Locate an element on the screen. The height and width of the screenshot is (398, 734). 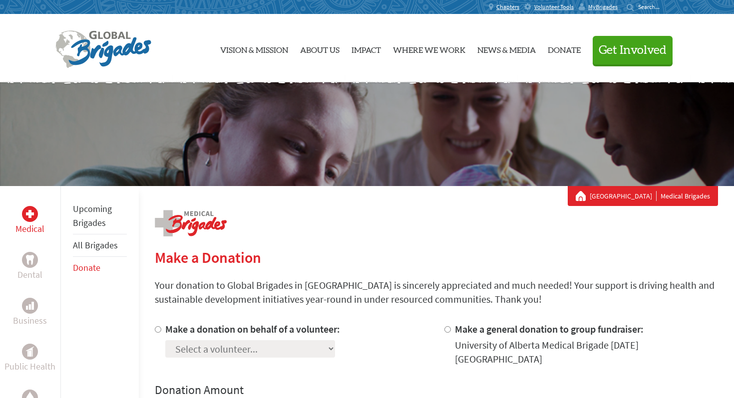
p: Public Health is located at coordinates (30, 367).